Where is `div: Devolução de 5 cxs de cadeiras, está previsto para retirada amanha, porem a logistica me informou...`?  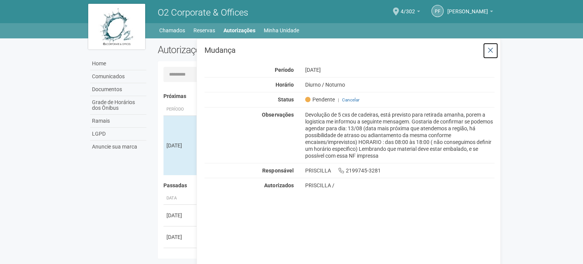 div: Devolução de 5 cxs de cadeiras, está previsto para retirada amanha, porem a logistica me informou... is located at coordinates (400, 135).